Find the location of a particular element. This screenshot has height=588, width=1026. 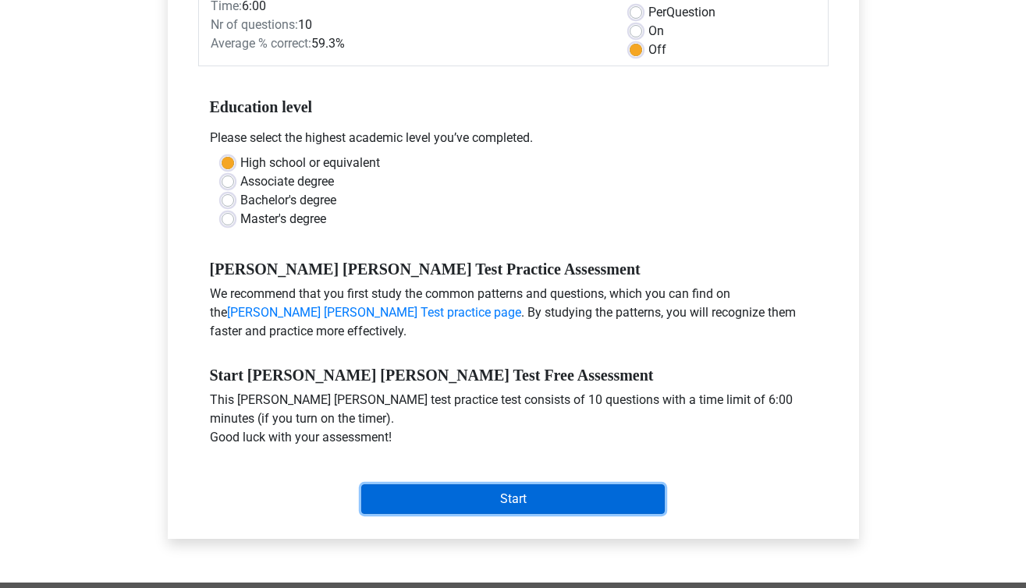

div: 10 is located at coordinates (408, 25).